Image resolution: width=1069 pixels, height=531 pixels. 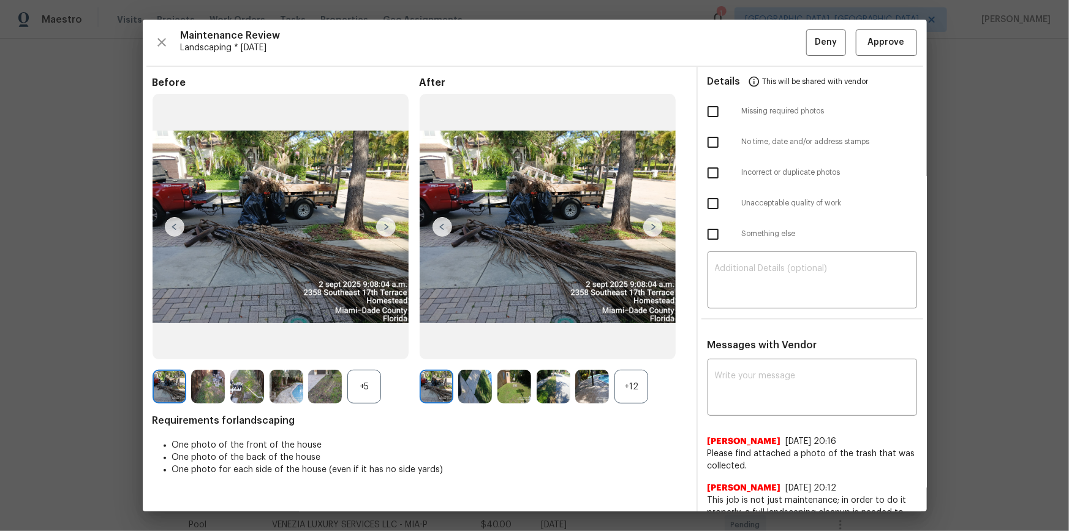 I want to click on li: One photo of the front of the house, so click(x=429, y=445).